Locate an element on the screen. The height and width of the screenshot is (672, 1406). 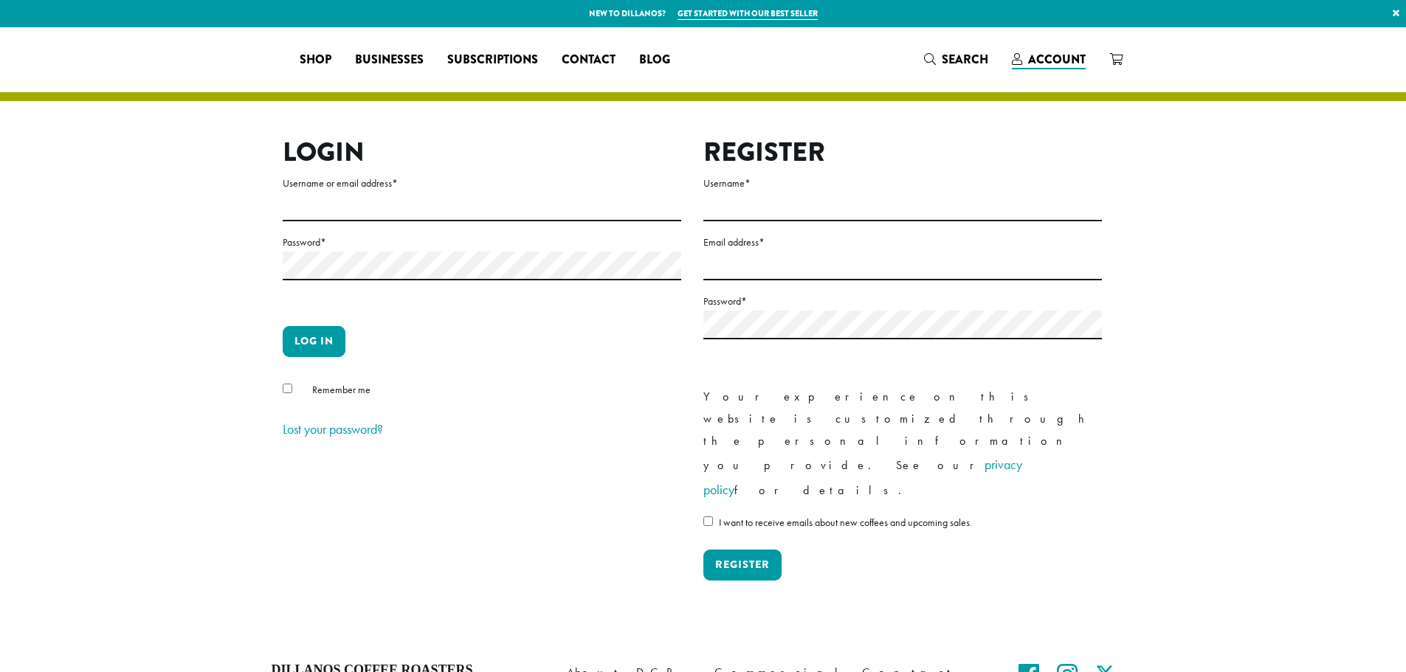
h2: Register is located at coordinates (903, 152).